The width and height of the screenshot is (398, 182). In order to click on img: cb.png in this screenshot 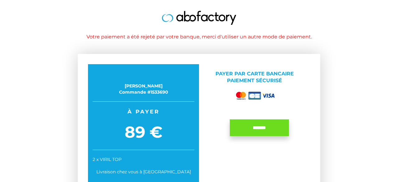, I will do `click(254, 96)`.